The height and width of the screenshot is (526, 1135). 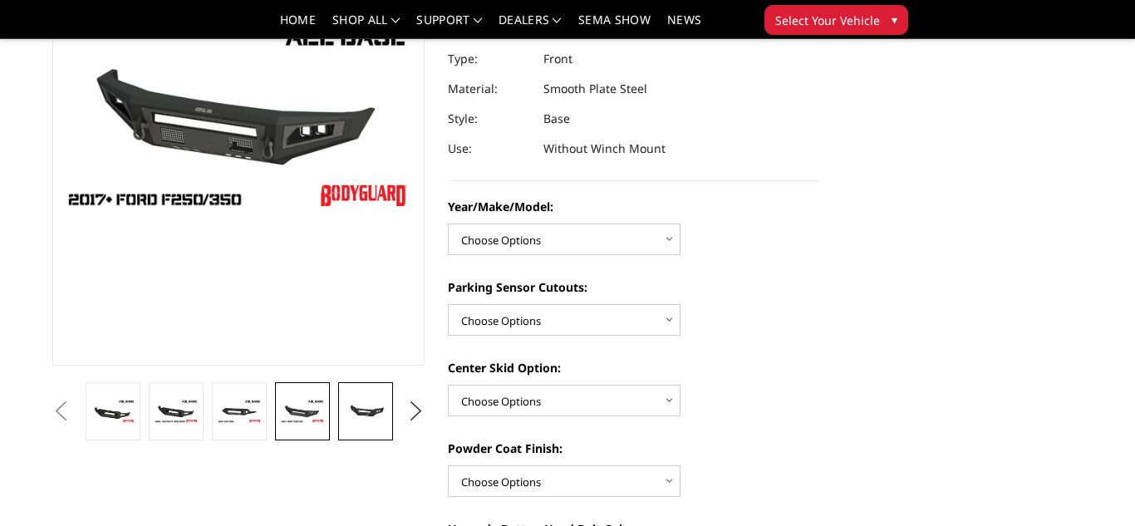 I want to click on label: Year/Make/Model:, so click(x=634, y=206).